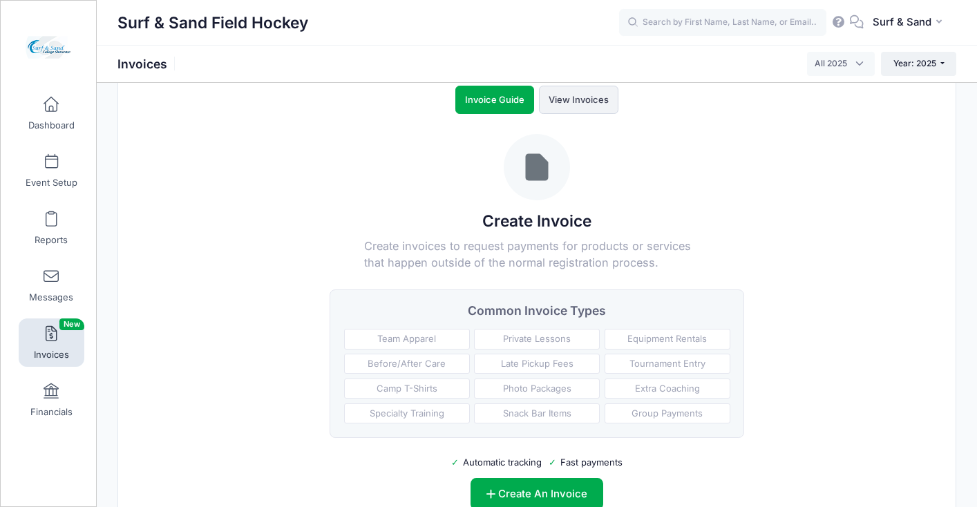  Describe the element at coordinates (407, 338) in the screenshot. I see `div: Team Apparel` at that location.